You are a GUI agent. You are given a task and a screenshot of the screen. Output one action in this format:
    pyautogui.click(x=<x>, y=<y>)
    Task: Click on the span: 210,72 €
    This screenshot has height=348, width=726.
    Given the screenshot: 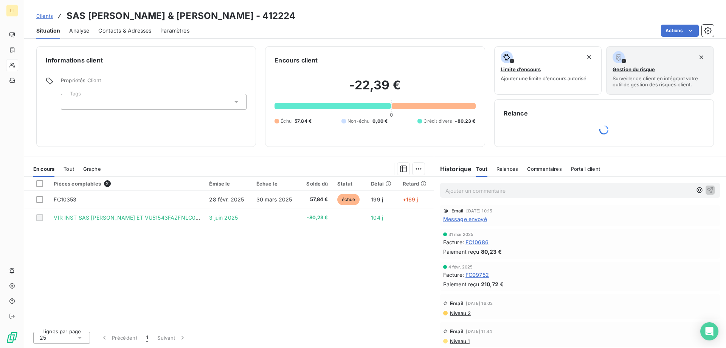 What is the action you would take?
    pyautogui.click(x=492, y=284)
    